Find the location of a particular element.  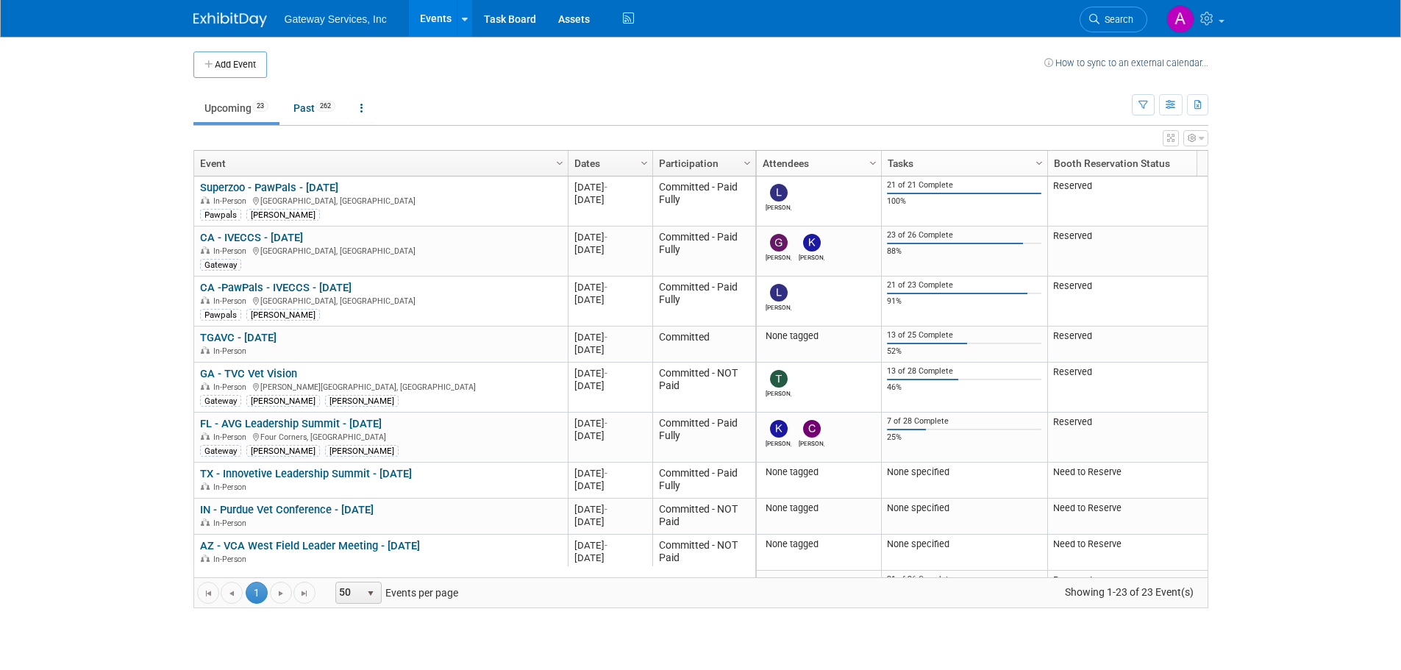

div: 21 of 23 Complete is located at coordinates (964, 285).